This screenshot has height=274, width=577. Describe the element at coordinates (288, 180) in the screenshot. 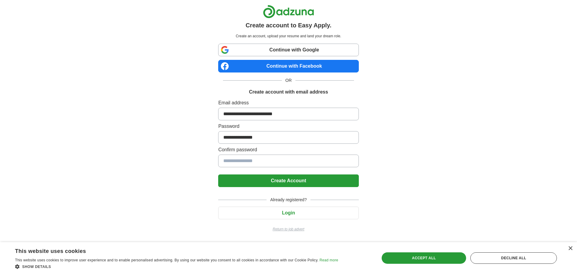

I see `button: Create Account` at that location.